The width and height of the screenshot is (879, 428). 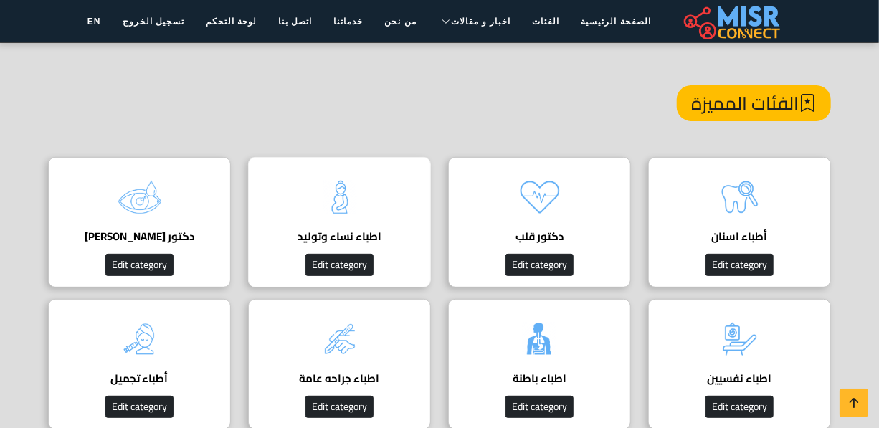 I want to click on a: اطباء نساء وتوليد Edit category, so click(x=339, y=222).